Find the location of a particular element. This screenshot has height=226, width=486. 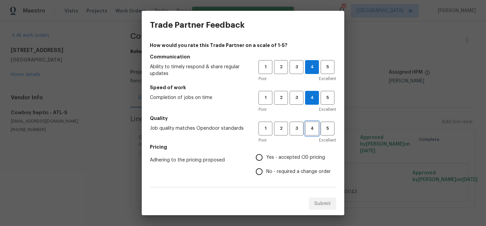

div: Pricing is located at coordinates (296, 164).